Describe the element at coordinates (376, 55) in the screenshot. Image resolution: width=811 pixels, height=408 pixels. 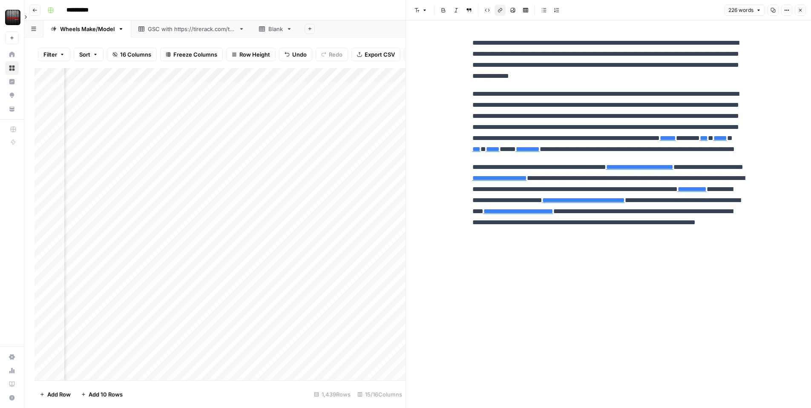
I see `button: Export CSV` at that location.